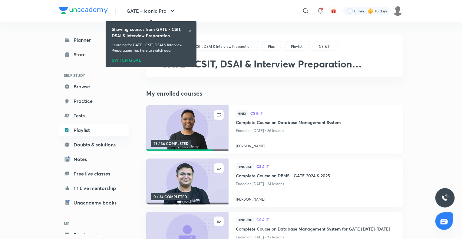 The height and width of the screenshot is (239, 462). I want to click on h4: Complete Course on Database Management System, so click(316, 123).